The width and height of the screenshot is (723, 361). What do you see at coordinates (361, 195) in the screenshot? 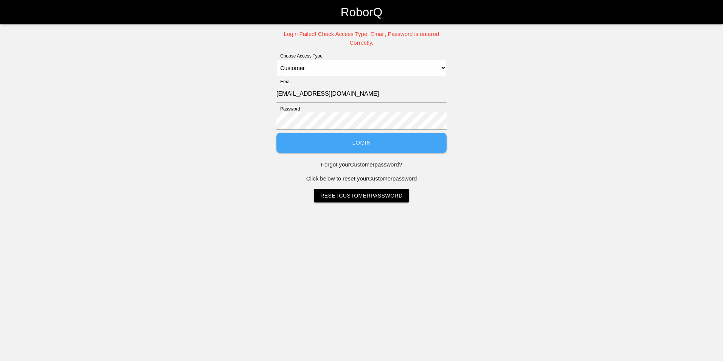
I see `a: ResetCustomerPassword` at bounding box center [361, 195].